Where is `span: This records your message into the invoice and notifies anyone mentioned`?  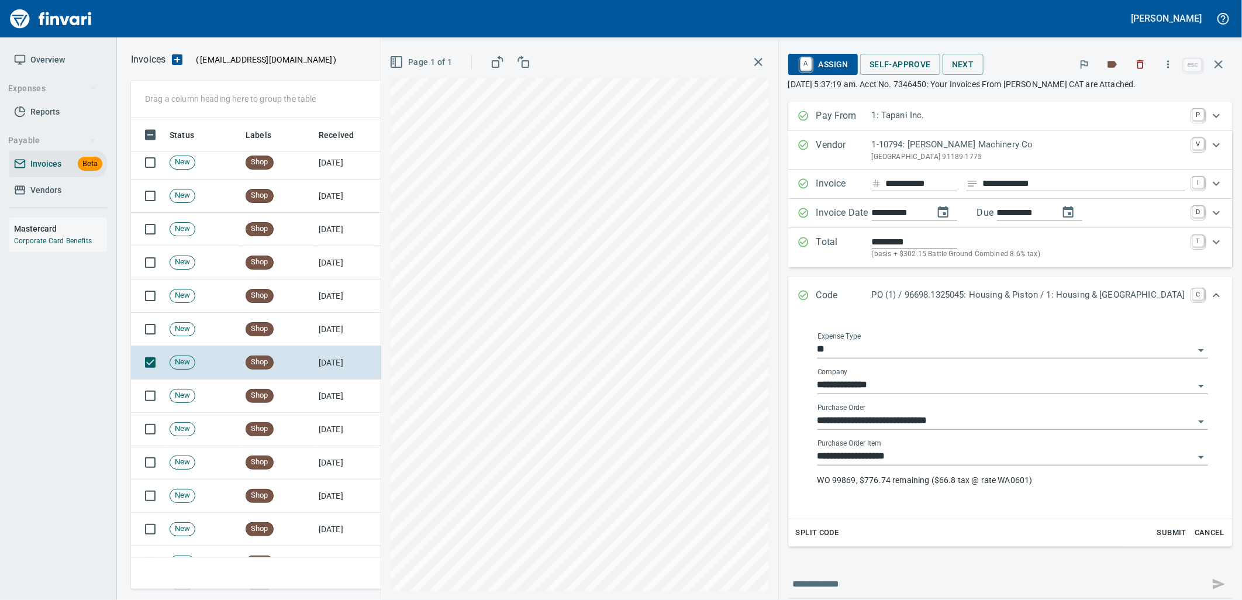
span: This records your message into the invoice and notifies anyone mentioned is located at coordinates (1219, 584).